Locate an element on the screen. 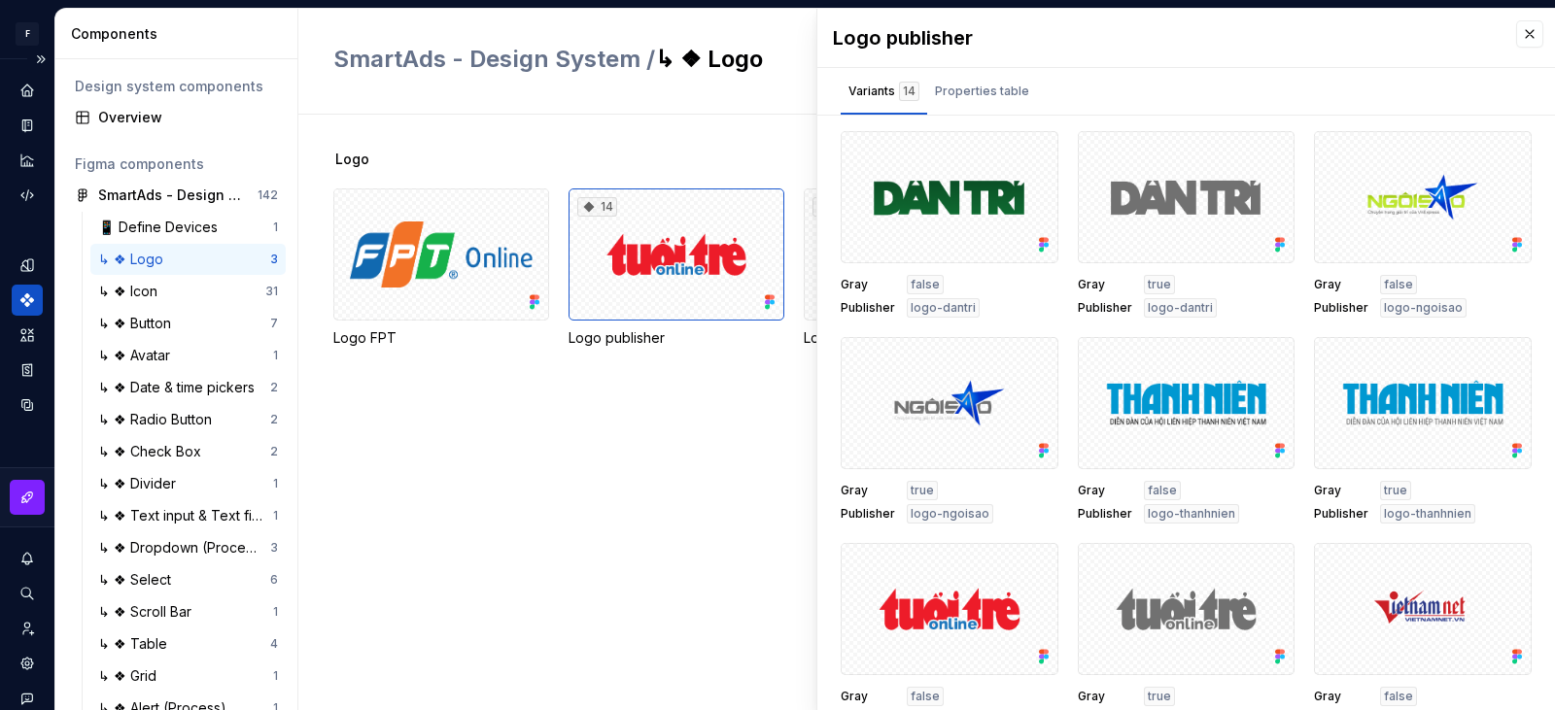  div: Variants is located at coordinates (883, 91).